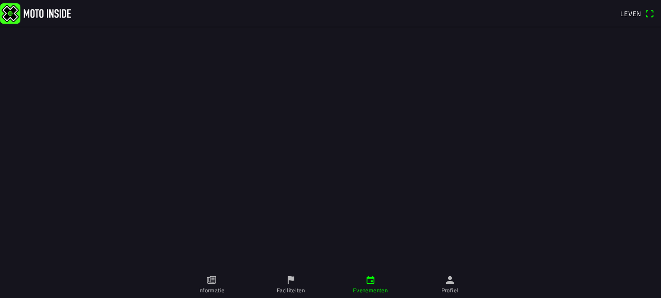  I want to click on font: Faciliteiten, so click(290, 289).